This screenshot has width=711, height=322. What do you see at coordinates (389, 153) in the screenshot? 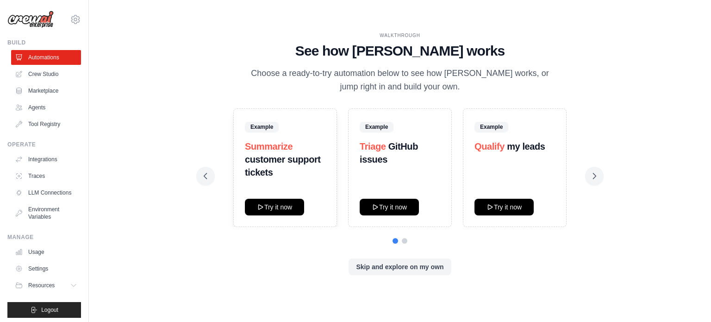
I see `strong: GitHub issues` at bounding box center [389, 153].